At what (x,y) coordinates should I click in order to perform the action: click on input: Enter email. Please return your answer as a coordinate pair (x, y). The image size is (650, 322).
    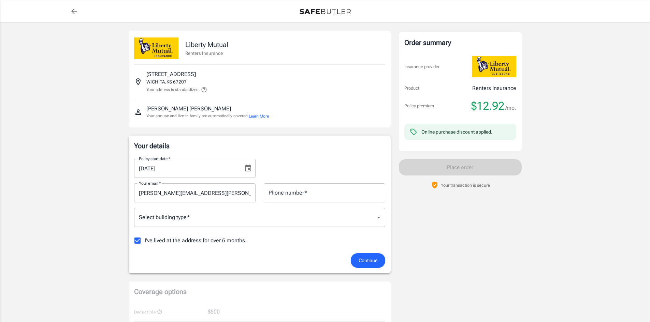
    Looking at the image, I should click on (195, 193).